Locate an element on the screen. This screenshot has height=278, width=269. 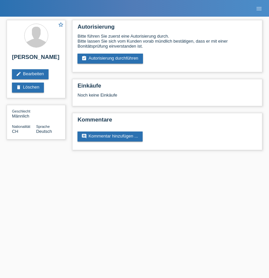
a: deleteLöschen is located at coordinates (28, 88).